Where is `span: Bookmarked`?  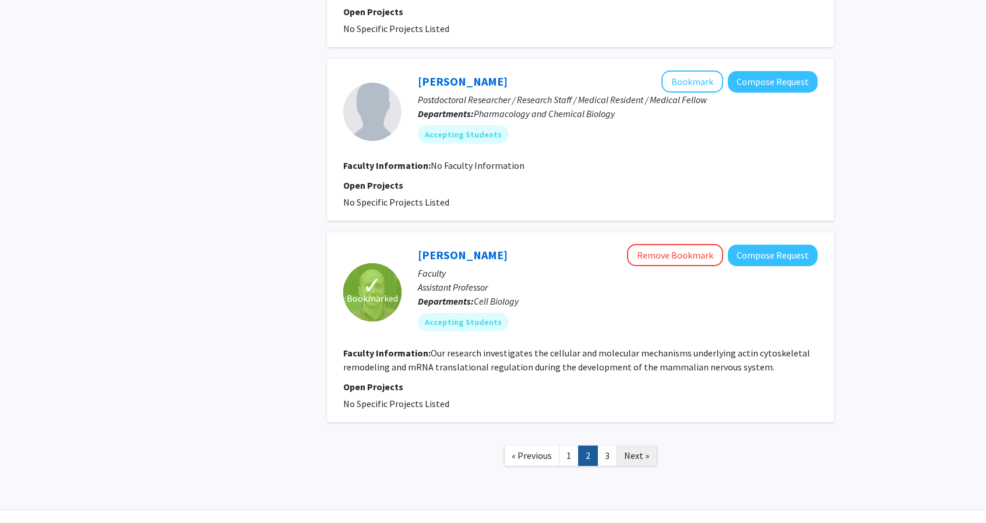 span: Bookmarked is located at coordinates (372, 298).